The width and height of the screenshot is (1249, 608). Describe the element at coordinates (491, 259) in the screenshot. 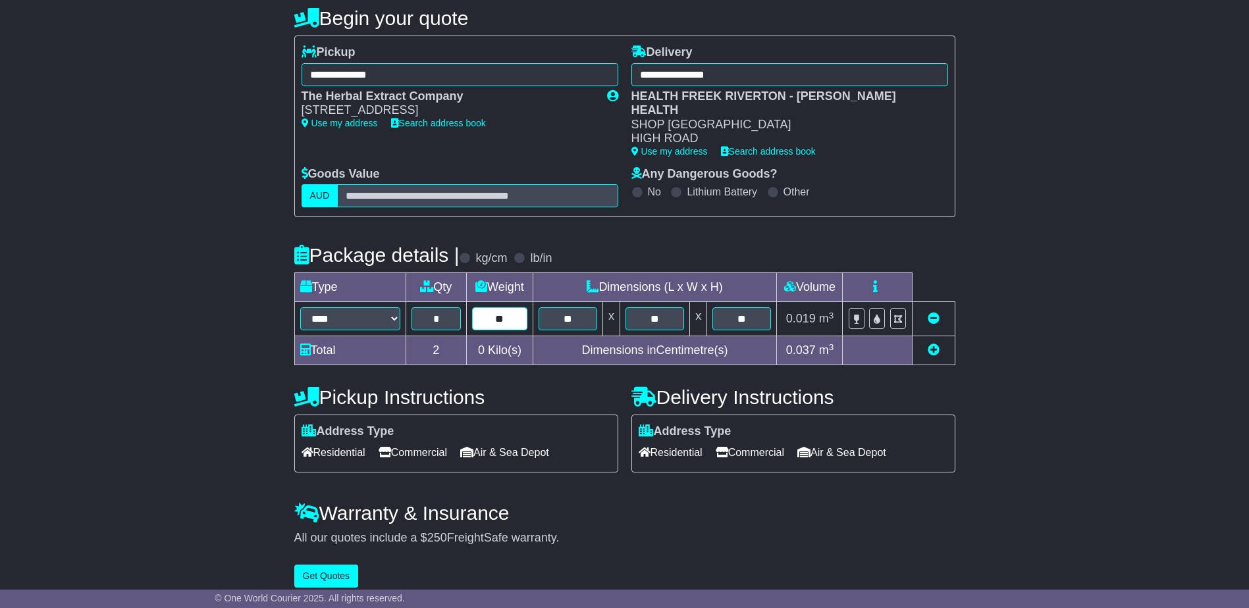

I see `label: kg/cm` at that location.